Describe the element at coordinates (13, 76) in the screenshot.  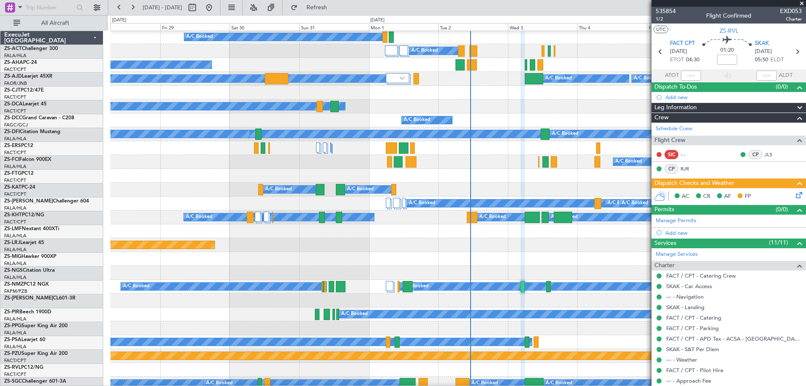
I see `span: ZS-AJD` at that location.